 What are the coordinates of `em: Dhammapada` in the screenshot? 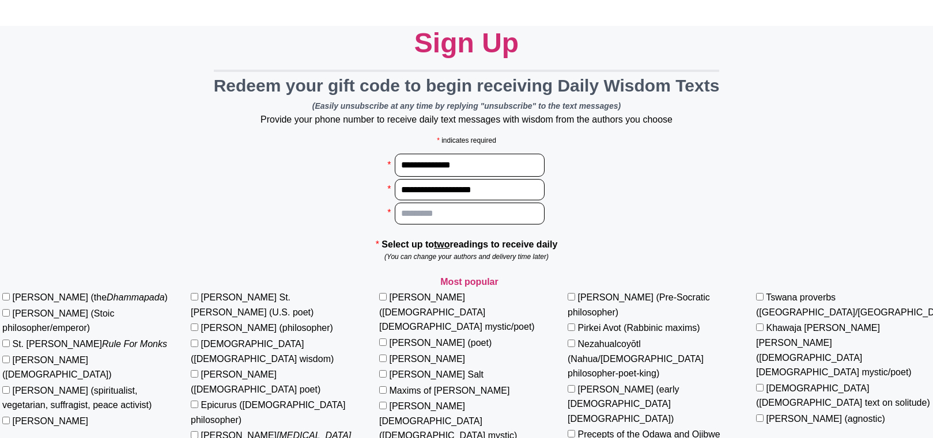 It's located at (135, 297).